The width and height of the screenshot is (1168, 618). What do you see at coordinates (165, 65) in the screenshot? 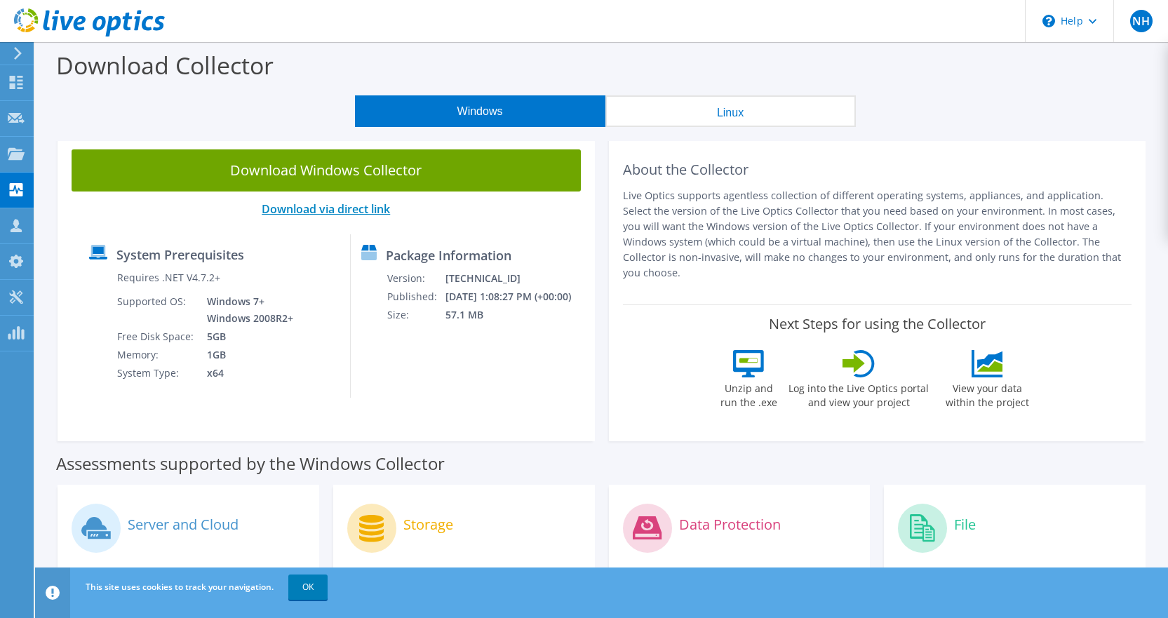
I see `label: Download Collector` at bounding box center [165, 65].